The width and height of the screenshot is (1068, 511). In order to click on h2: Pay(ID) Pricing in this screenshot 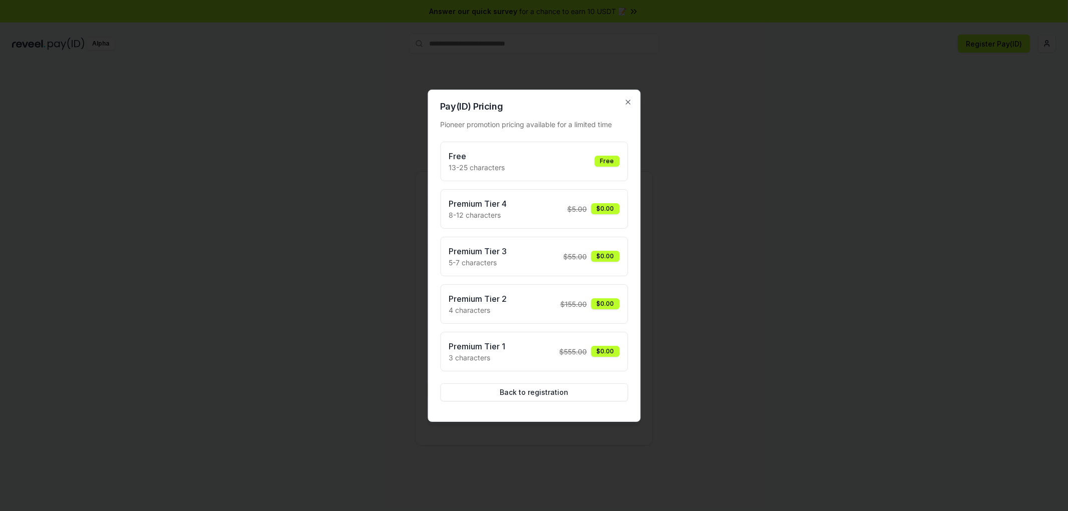, I will do `click(534, 107)`.